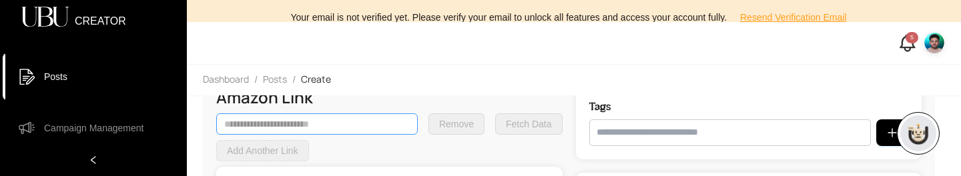 The image size is (961, 176). I want to click on span: left, so click(93, 160).